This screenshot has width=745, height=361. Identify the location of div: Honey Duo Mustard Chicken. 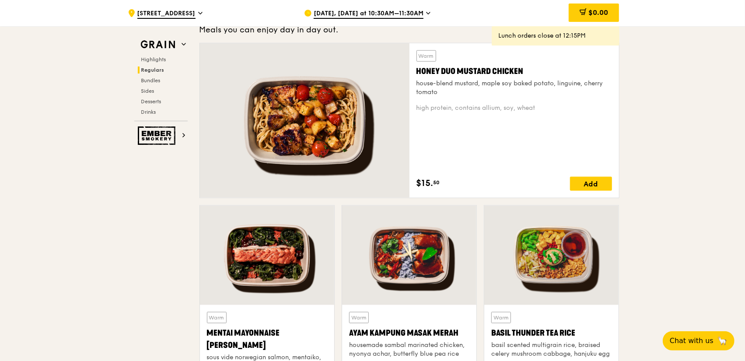
(514, 71).